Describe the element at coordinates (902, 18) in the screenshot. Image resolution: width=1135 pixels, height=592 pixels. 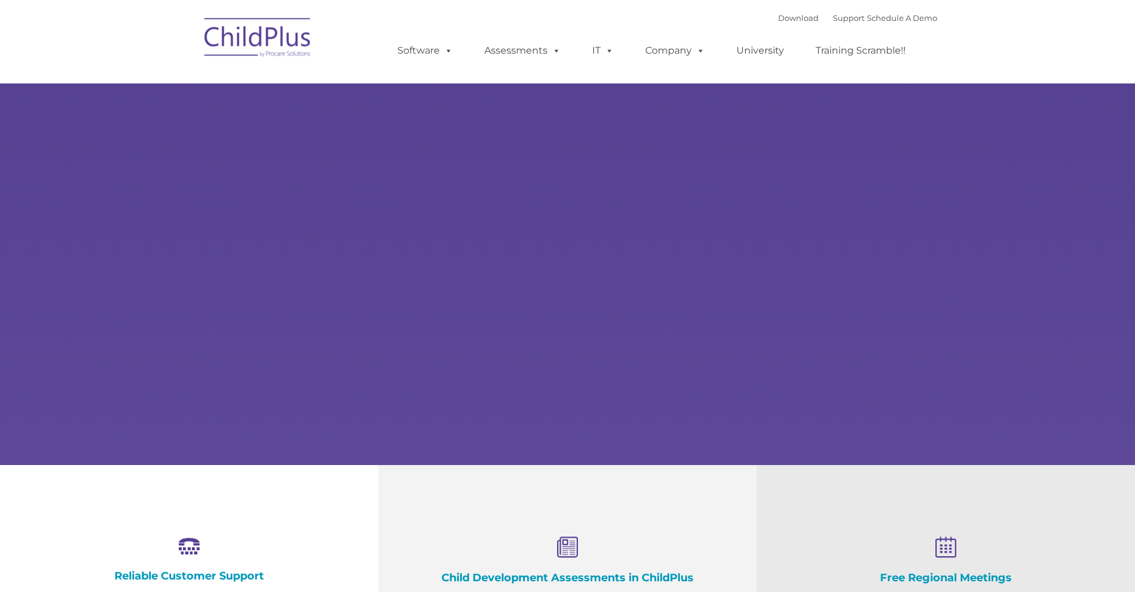
I see `a: Schedule A Demo` at that location.